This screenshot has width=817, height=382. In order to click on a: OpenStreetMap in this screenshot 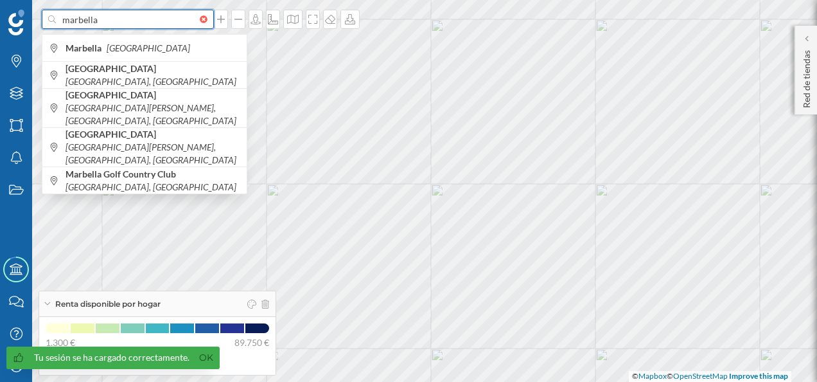, I will do `click(700, 375)`.